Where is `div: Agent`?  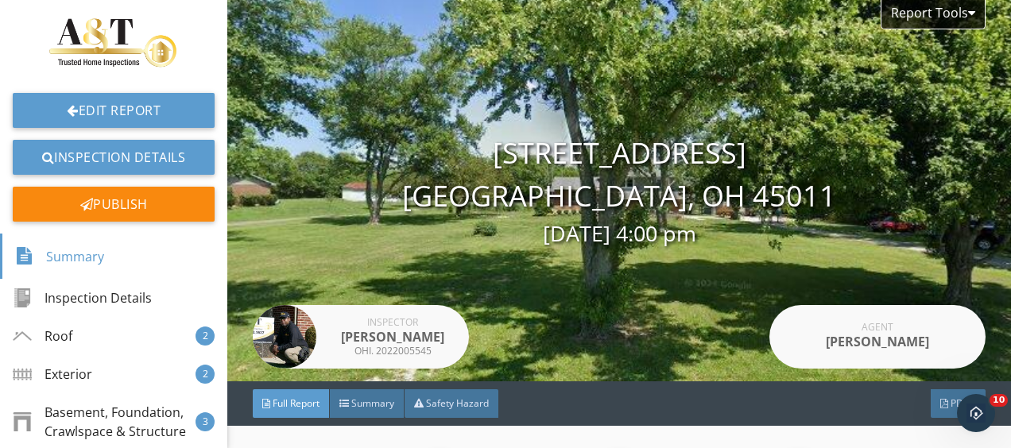 div: Agent is located at coordinates (878, 328).